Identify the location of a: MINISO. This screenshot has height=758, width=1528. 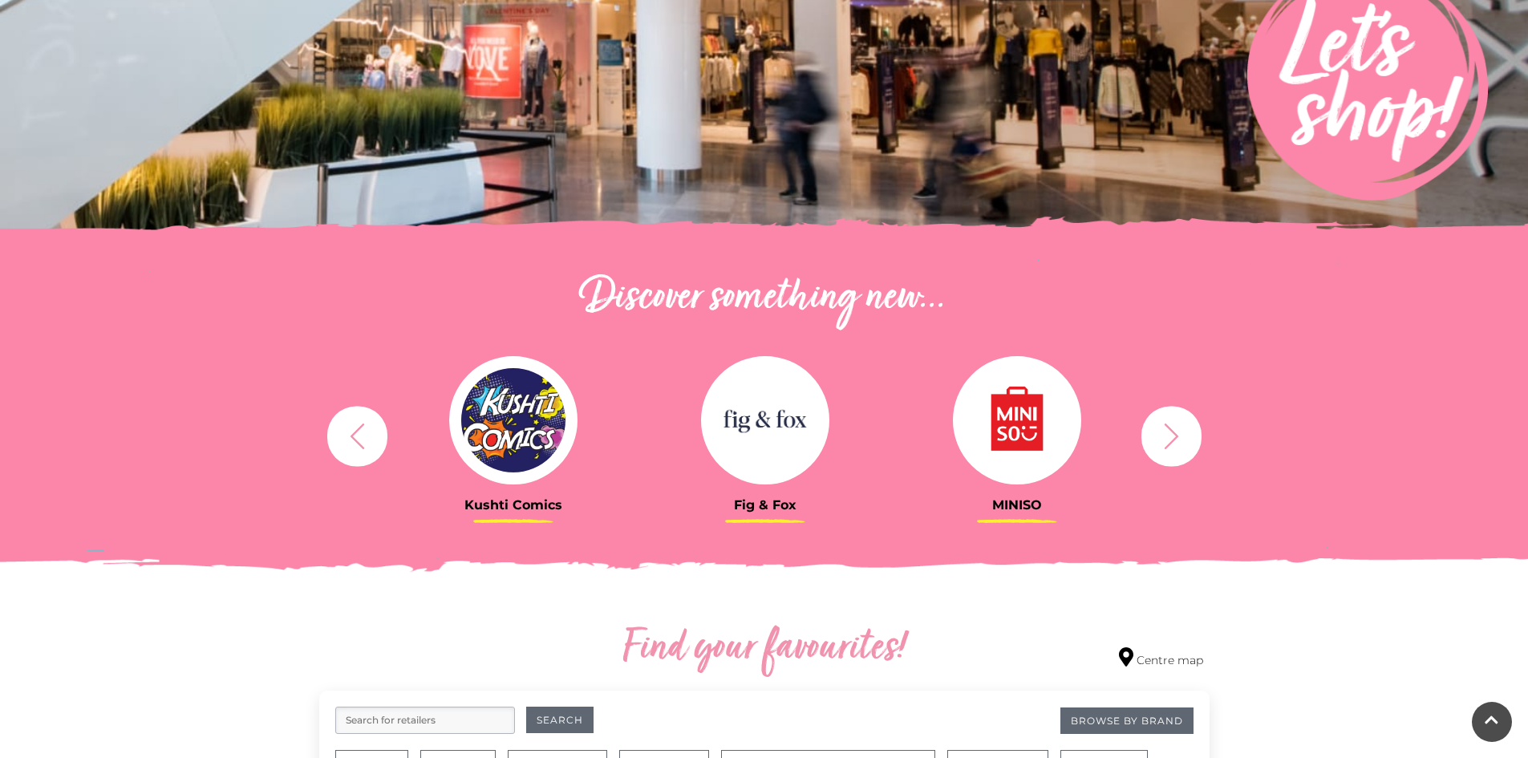
(1017, 434).